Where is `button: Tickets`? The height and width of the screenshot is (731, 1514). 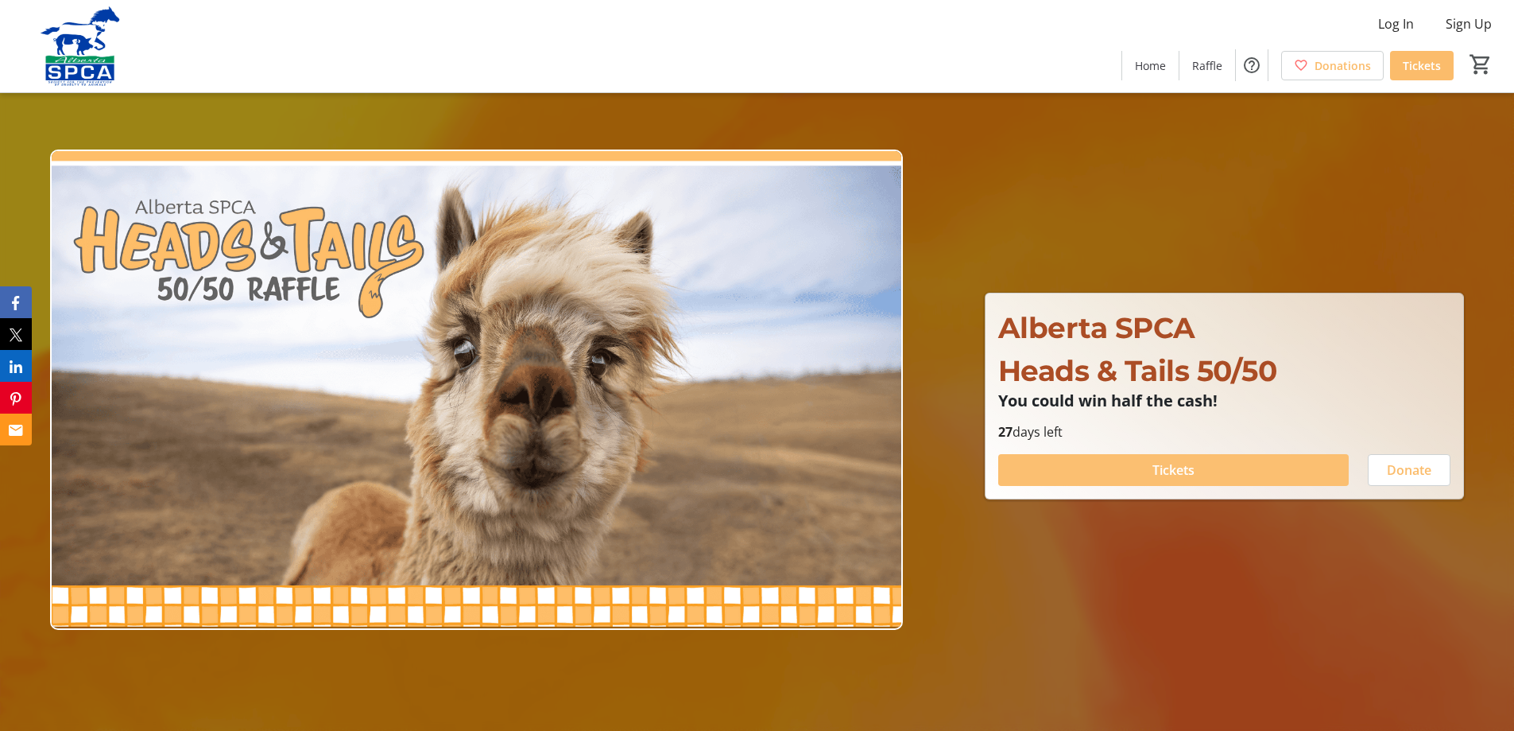 button: Tickets is located at coordinates (1173, 470).